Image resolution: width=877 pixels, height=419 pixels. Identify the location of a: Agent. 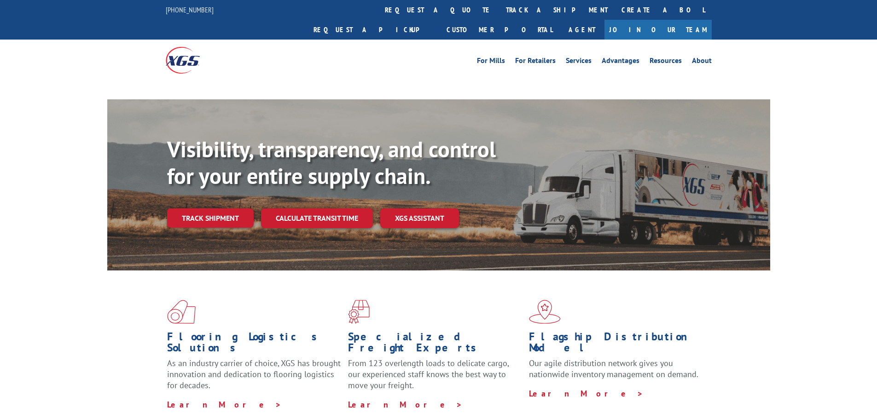
(582, 29).